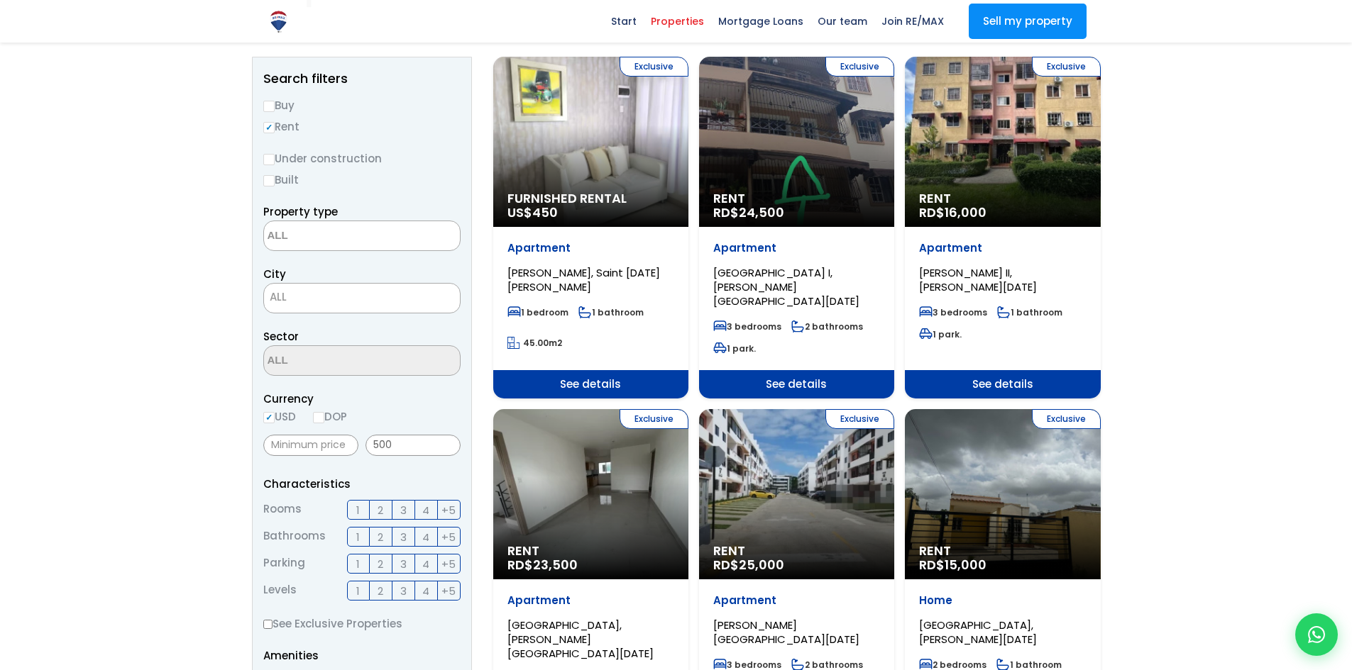 Image resolution: width=1352 pixels, height=670 pixels. I want to click on input: See Exclusive Properties, so click(267, 624).